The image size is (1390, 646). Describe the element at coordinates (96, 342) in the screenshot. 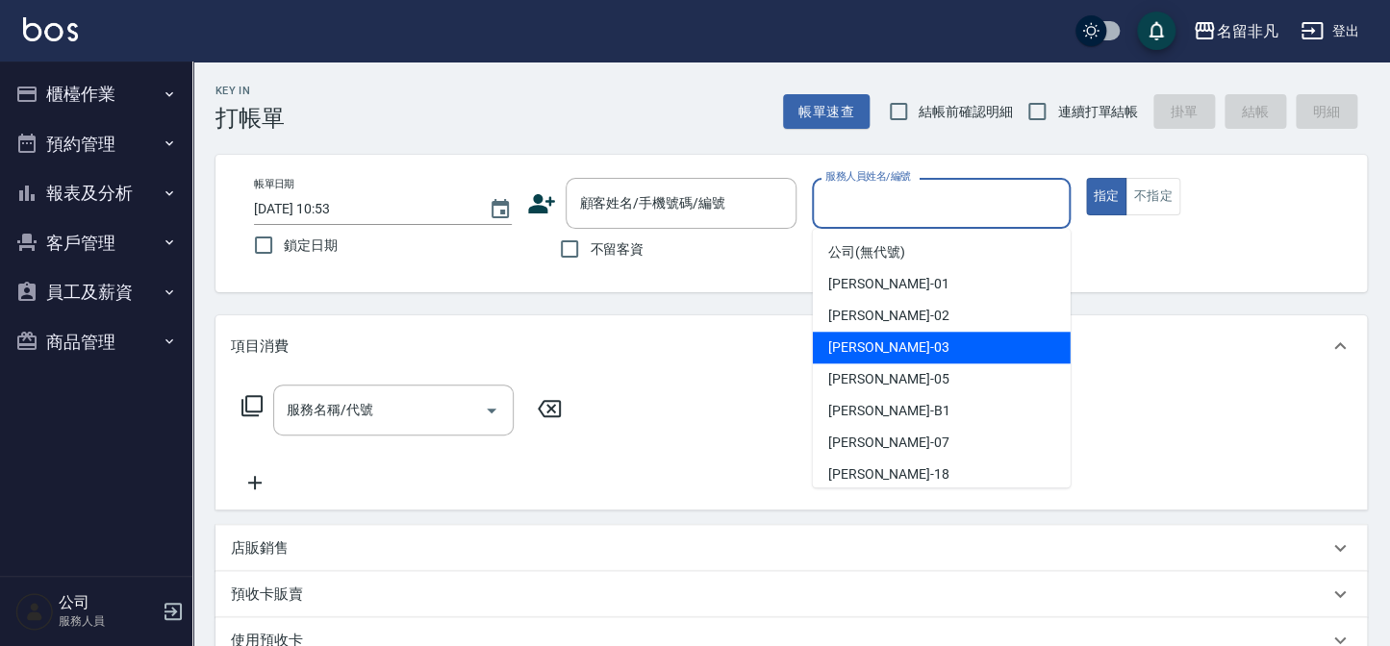

I see `button: 商品管理` at that location.